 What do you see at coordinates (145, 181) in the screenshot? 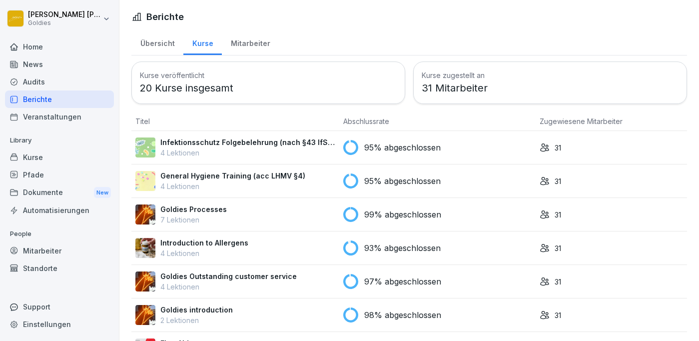
I see `img: rd8noi9myd5hshrmayjayi2t.png` at bounding box center [145, 181].